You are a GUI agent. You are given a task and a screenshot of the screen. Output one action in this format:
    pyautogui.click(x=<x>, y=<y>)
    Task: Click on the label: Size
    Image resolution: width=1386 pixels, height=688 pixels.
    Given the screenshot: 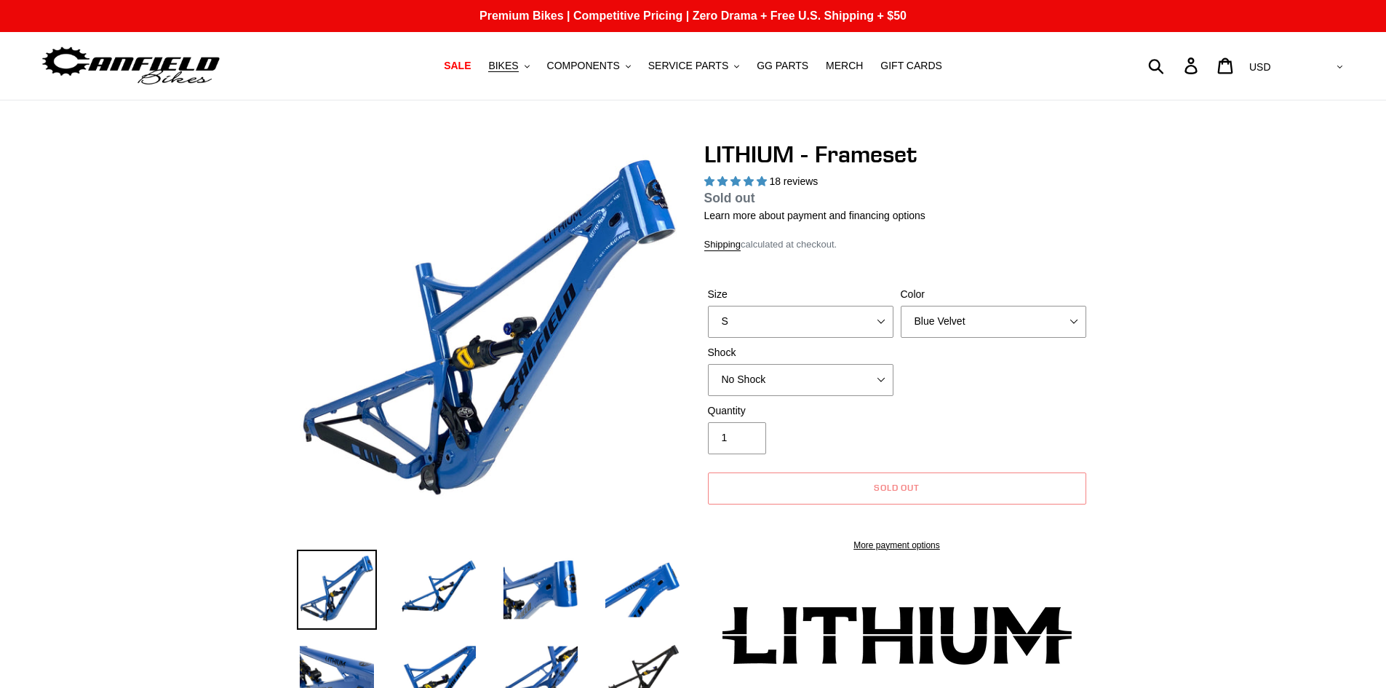 What is the action you would take?
    pyautogui.click(x=800, y=294)
    